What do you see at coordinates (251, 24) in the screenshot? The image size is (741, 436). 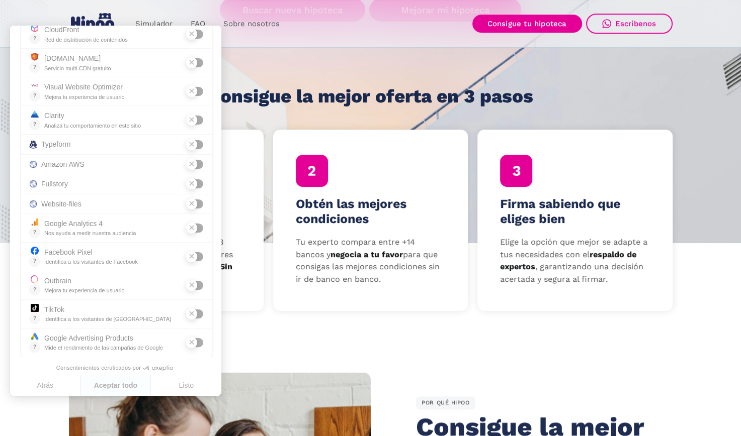 I see `a: Sobre nosotros` at bounding box center [251, 24].